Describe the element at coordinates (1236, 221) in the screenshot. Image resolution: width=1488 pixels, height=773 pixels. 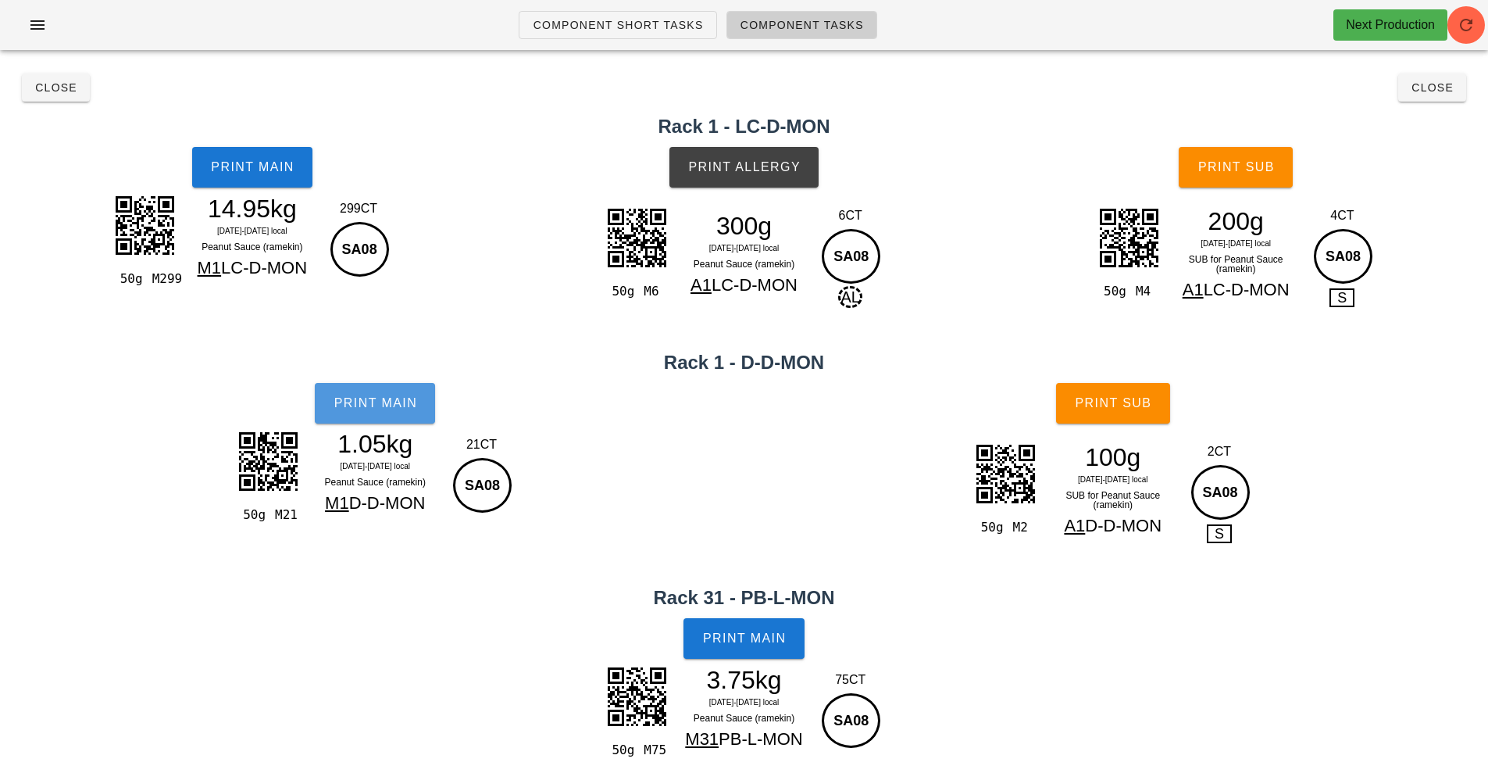
I see `div: 200g` at that location.